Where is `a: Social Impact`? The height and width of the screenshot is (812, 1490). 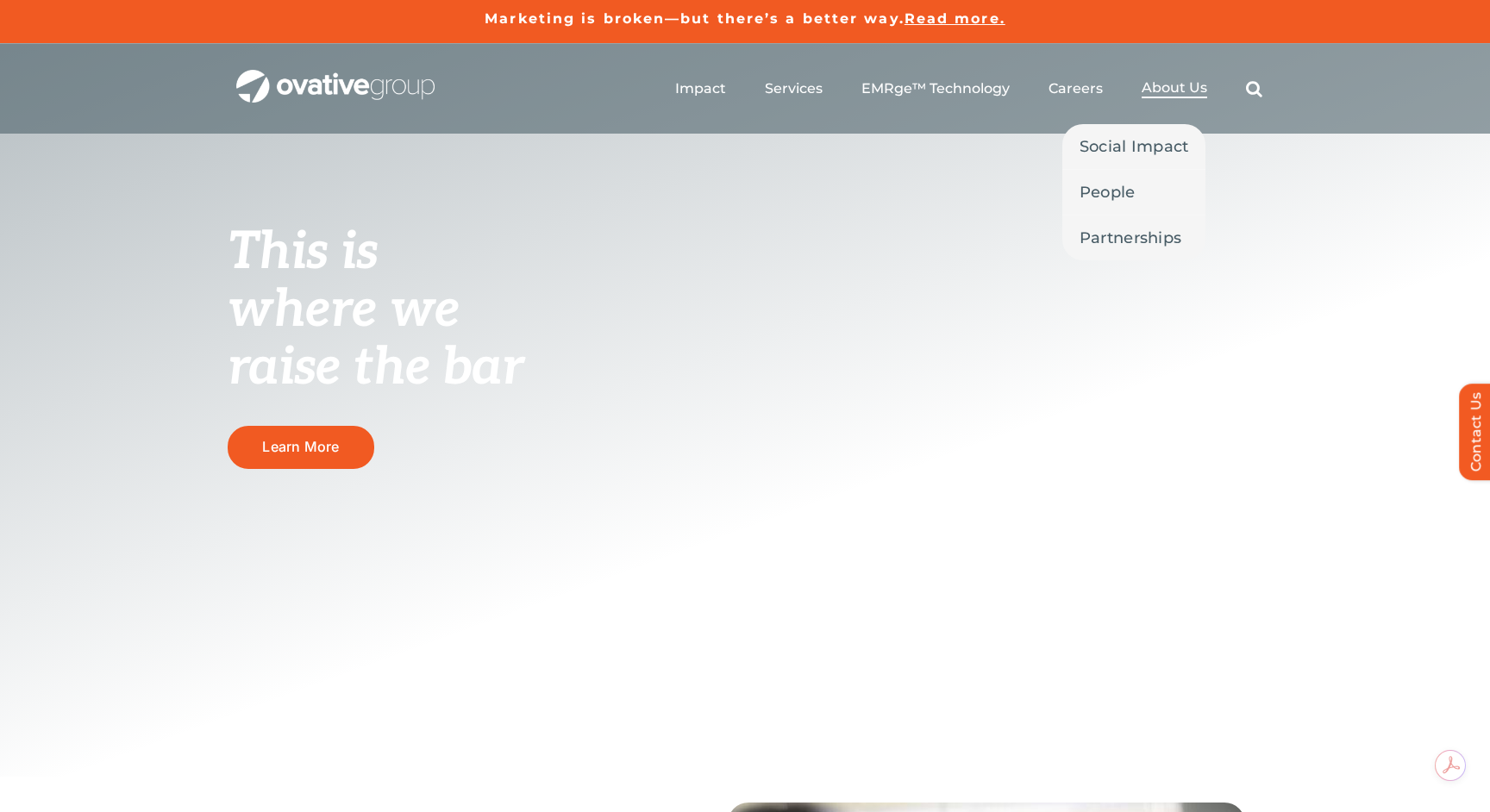
a: Social Impact is located at coordinates (1134, 147).